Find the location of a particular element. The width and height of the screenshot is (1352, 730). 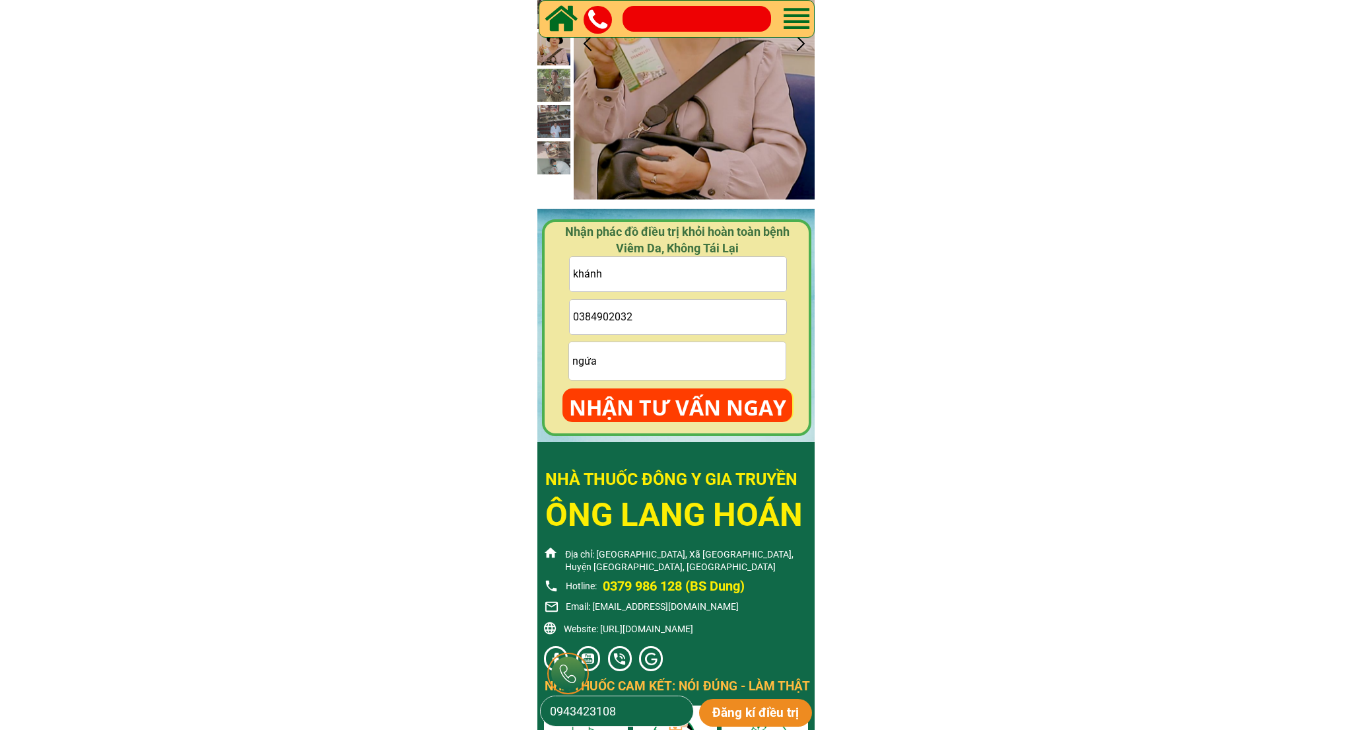

h4: Nhận phác đồ điều trị khỏi hoàn toàn bệnh Viêm Da, Không Tái Lại is located at coordinates (678, 240).